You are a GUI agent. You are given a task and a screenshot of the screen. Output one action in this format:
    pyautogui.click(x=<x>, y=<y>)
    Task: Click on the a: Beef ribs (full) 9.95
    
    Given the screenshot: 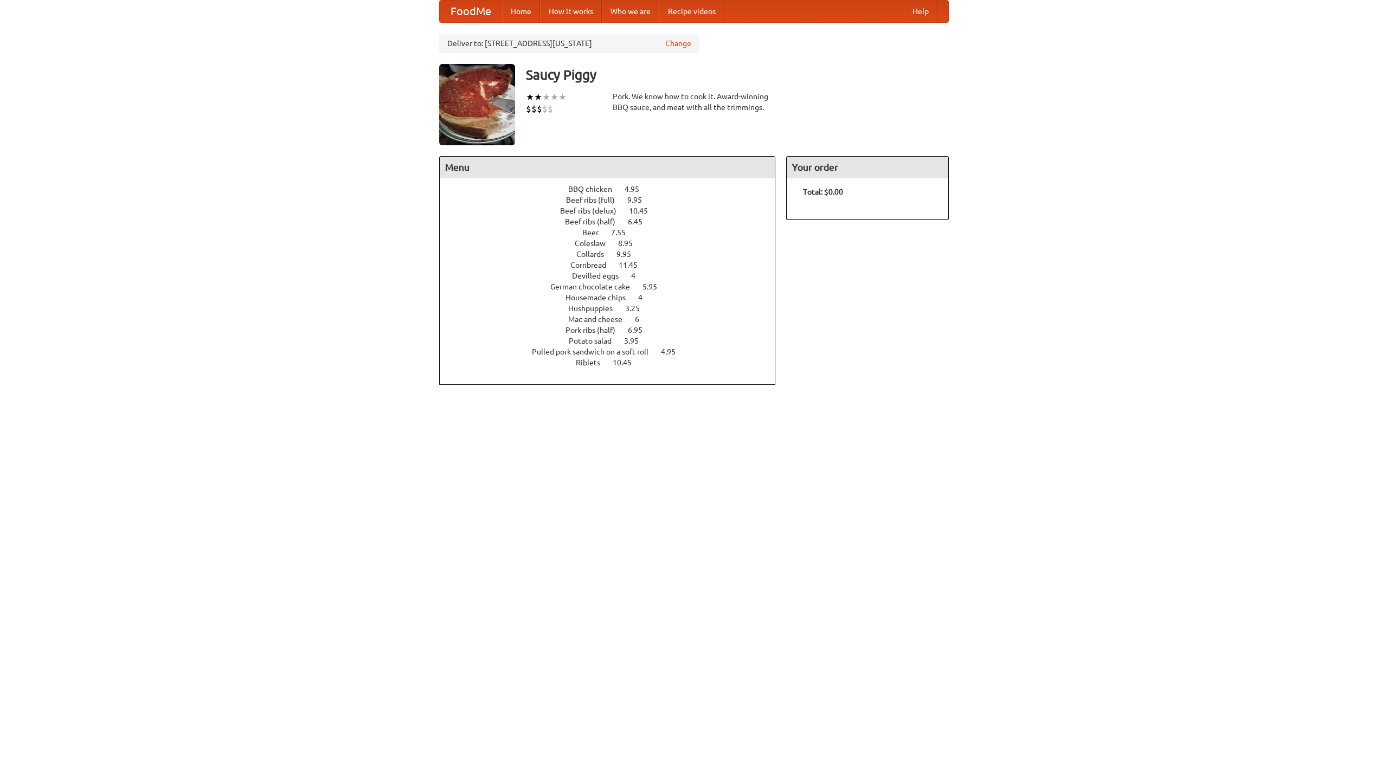 What is the action you would take?
    pyautogui.click(x=614, y=200)
    